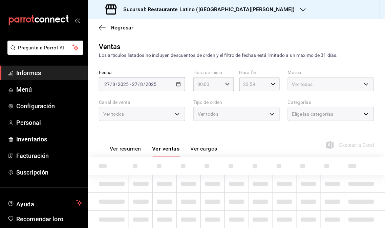  I want to click on font: Categorías, so click(299, 103).